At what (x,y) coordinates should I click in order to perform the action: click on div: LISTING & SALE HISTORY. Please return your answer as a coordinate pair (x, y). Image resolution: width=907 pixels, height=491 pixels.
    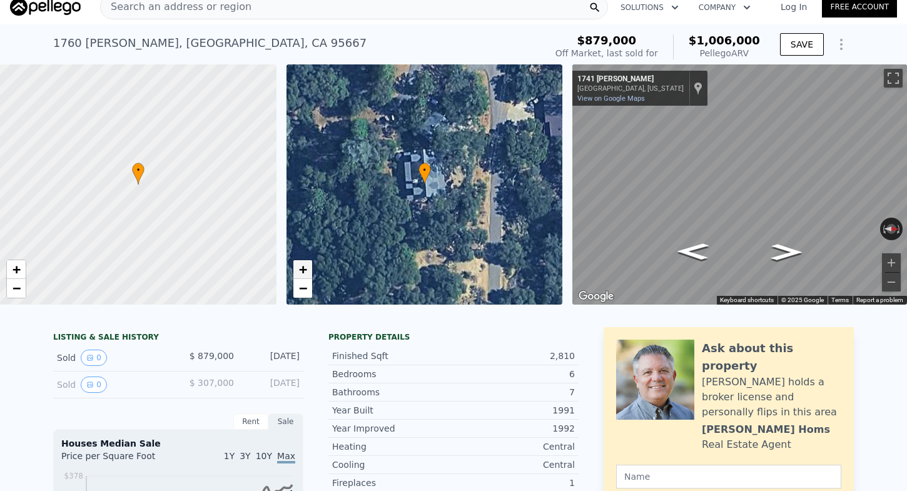
    Looking at the image, I should click on (178, 338).